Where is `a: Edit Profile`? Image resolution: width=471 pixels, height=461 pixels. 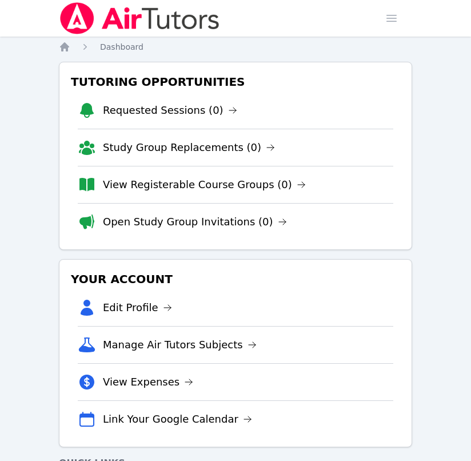 a: Edit Profile is located at coordinates (137, 308).